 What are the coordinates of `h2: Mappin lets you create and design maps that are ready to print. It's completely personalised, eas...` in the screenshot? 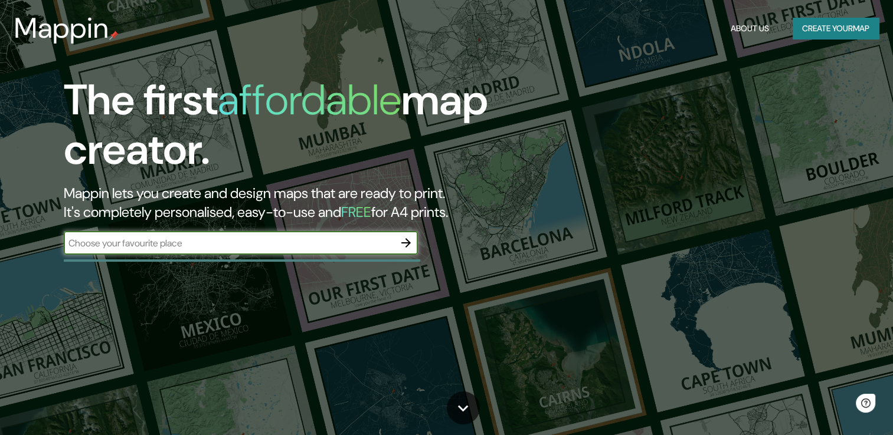 It's located at (287, 203).